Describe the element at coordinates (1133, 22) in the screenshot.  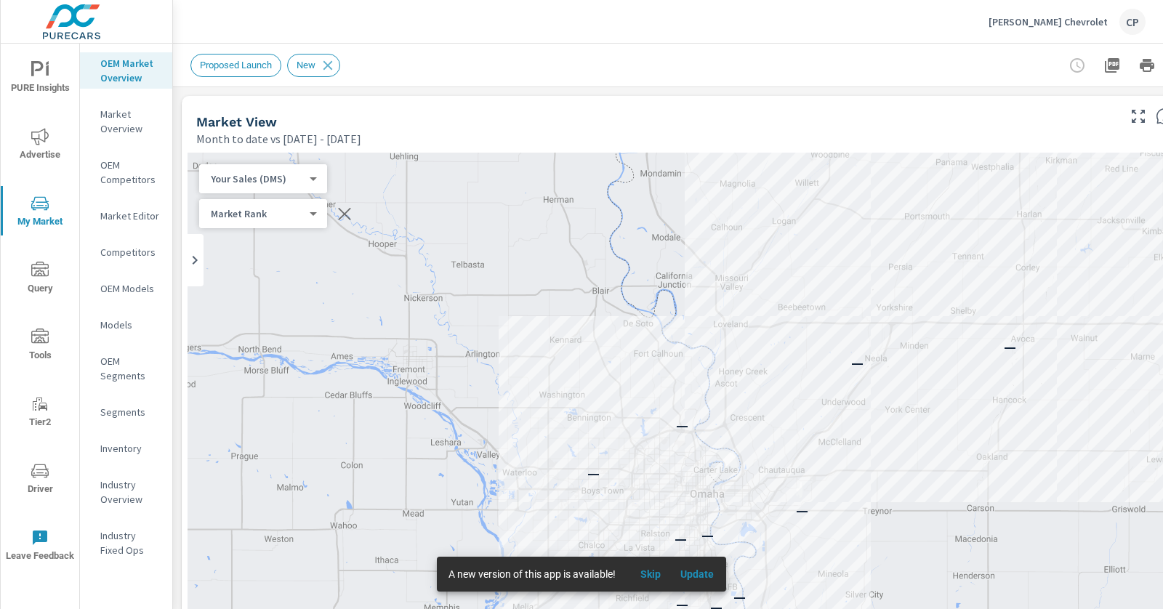
I see `div: CP` at that location.